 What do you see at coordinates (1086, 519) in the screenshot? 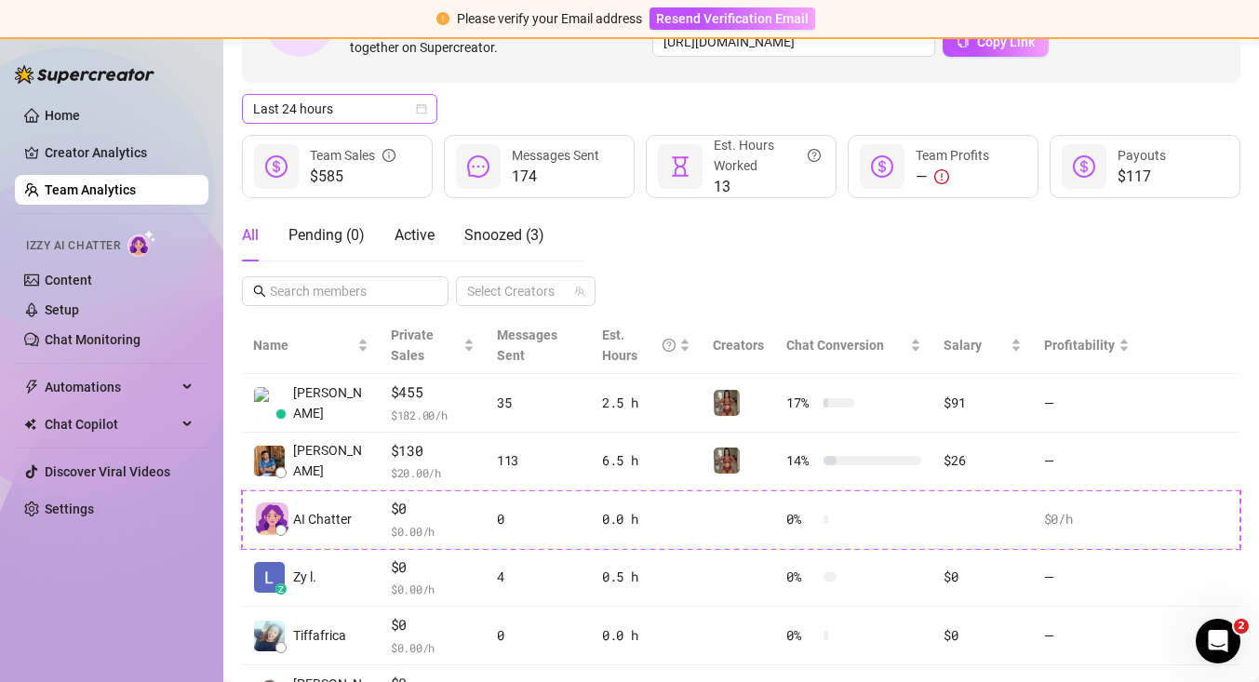
I see `div: $0 /h` at bounding box center [1086, 519].